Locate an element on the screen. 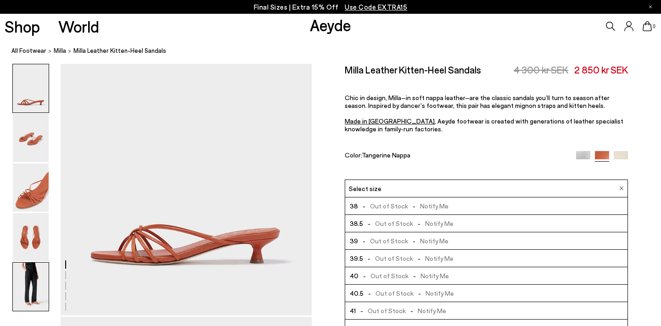 This screenshot has height=326, width=661. span: Navigate to /collections/ss25-final-sizes is located at coordinates (376, 7).